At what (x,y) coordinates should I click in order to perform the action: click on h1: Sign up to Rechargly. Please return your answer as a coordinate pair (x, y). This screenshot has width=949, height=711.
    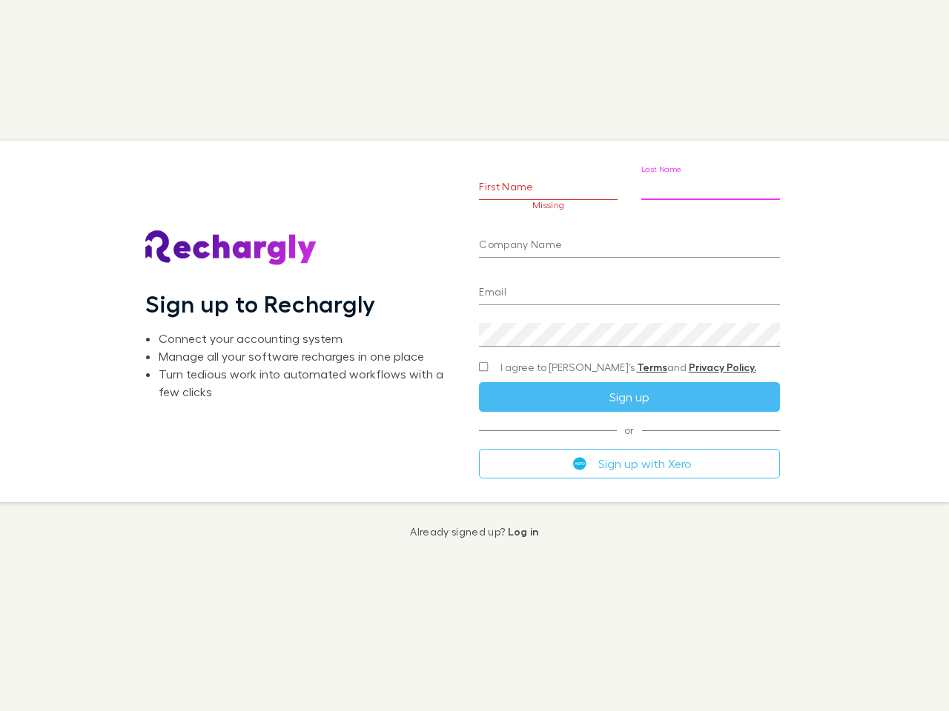
    Looking at the image, I should click on (260, 304).